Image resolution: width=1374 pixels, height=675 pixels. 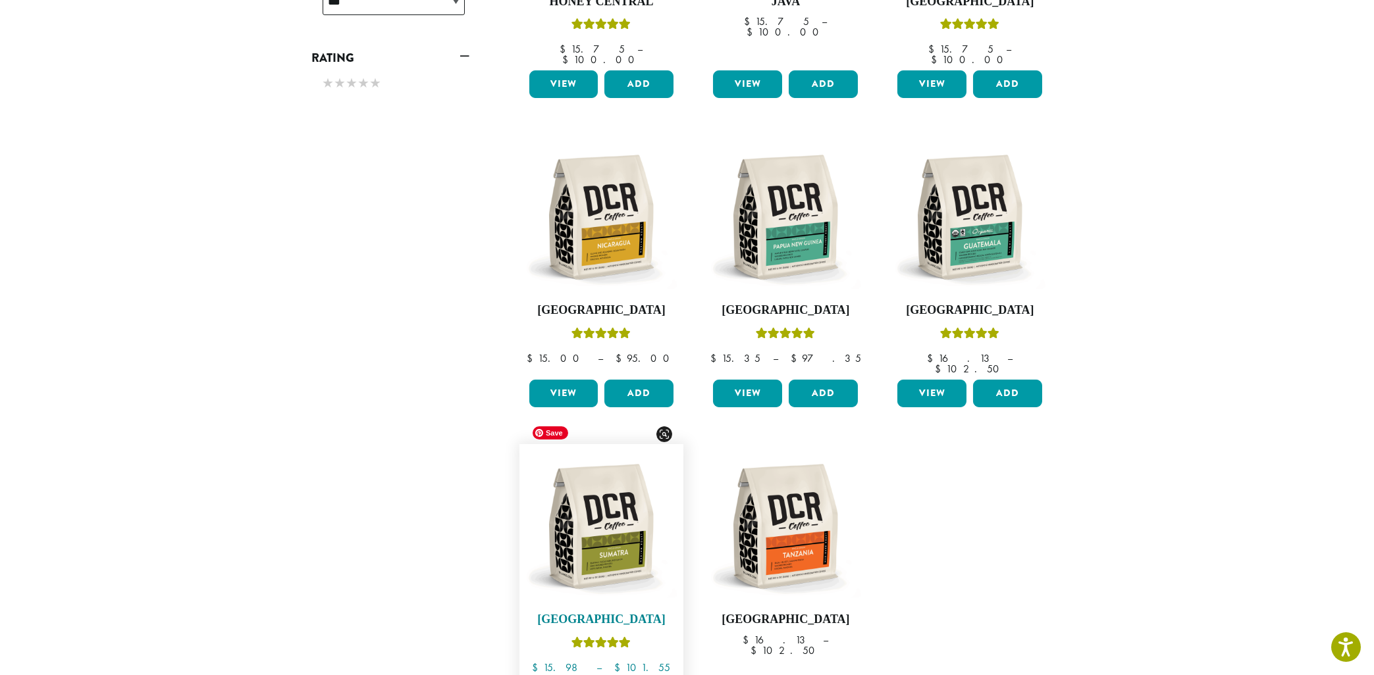 I want to click on bdi: 95.00, so click(x=645, y=358).